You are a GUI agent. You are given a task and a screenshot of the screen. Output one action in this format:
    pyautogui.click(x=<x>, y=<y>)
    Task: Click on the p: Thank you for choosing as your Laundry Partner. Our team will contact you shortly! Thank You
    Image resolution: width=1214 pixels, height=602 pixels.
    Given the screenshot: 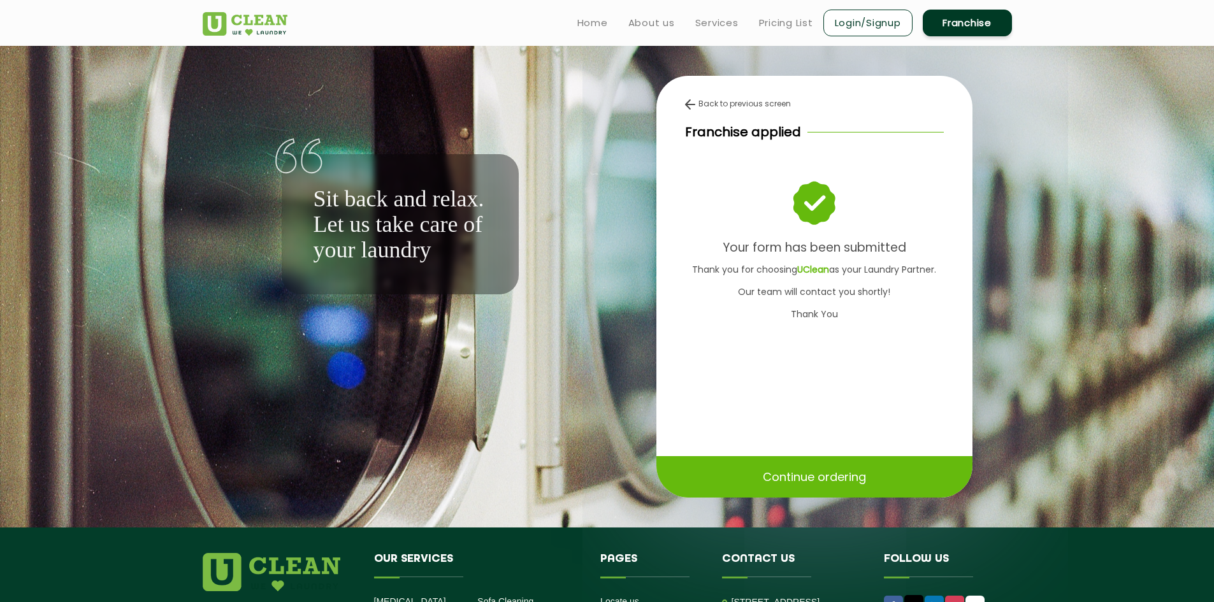 What is the action you would take?
    pyautogui.click(x=814, y=292)
    